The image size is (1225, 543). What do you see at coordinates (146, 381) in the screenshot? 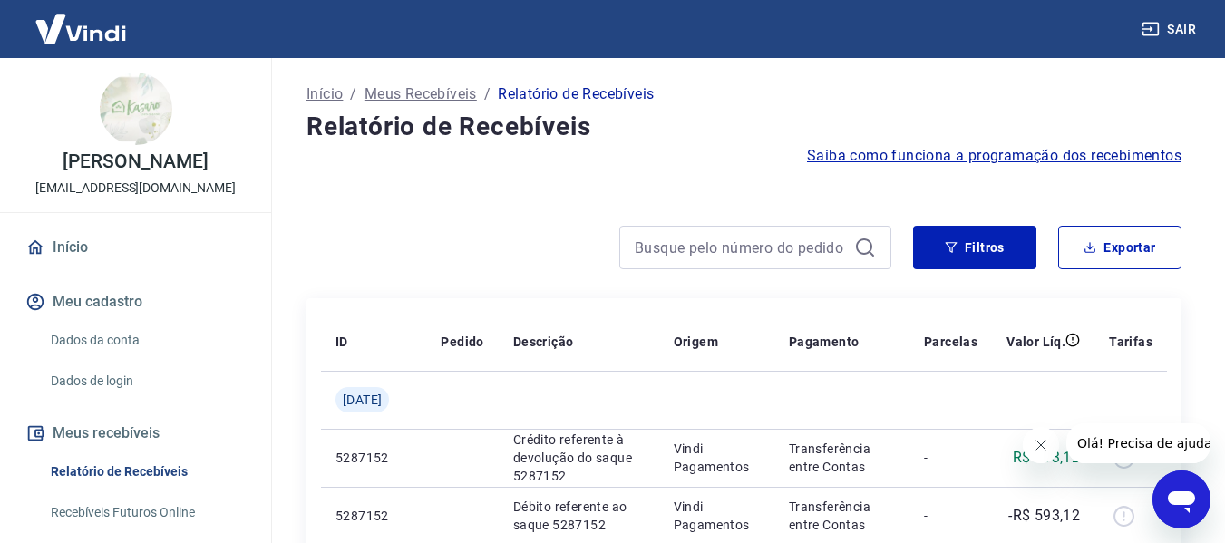
I see `a: Dados de login` at bounding box center [146, 381].